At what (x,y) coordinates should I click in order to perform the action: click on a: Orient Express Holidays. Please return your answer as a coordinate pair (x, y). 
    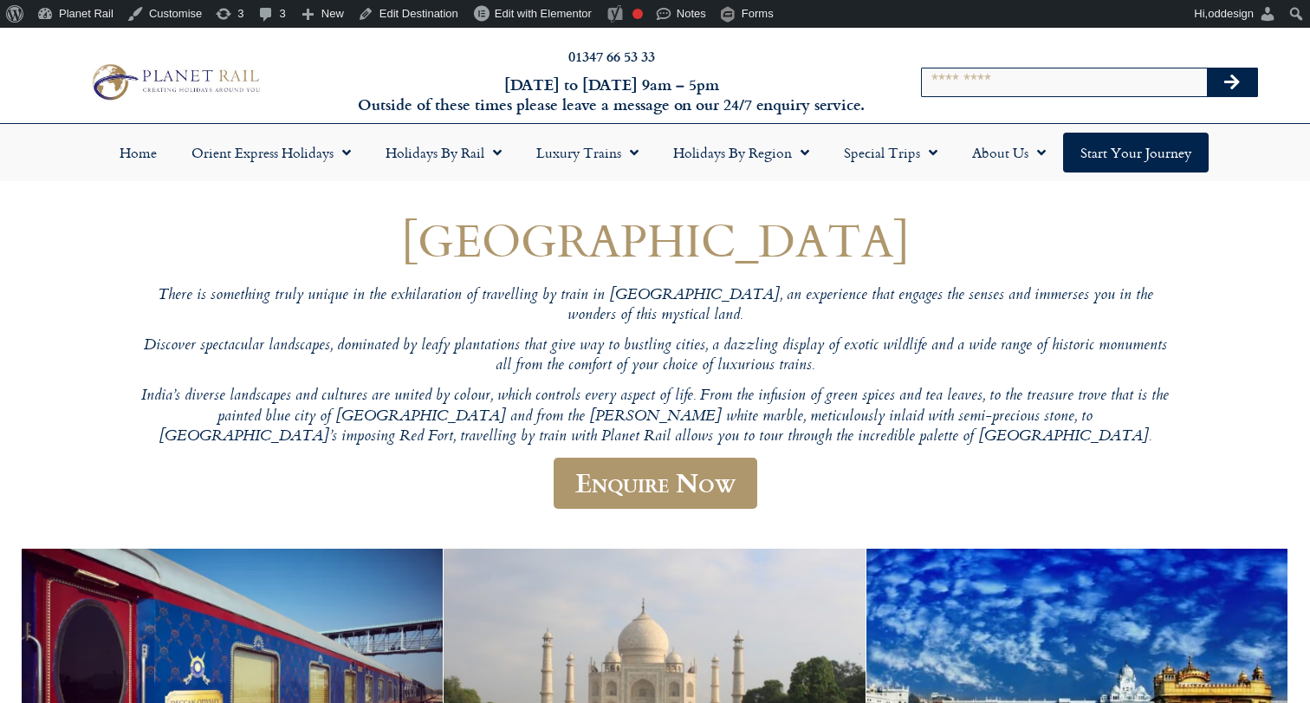
    Looking at the image, I should click on (271, 153).